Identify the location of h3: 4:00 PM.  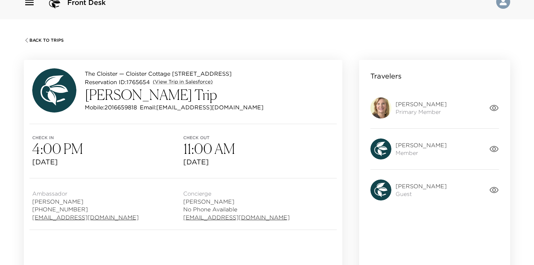
(108, 149).